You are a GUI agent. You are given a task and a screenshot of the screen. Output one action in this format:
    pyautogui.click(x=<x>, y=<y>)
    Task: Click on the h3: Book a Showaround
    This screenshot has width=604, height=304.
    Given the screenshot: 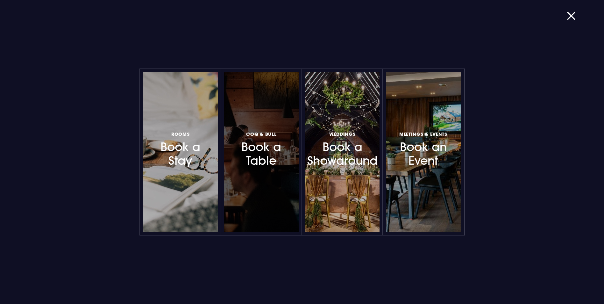 What is the action you would take?
    pyautogui.click(x=343, y=148)
    